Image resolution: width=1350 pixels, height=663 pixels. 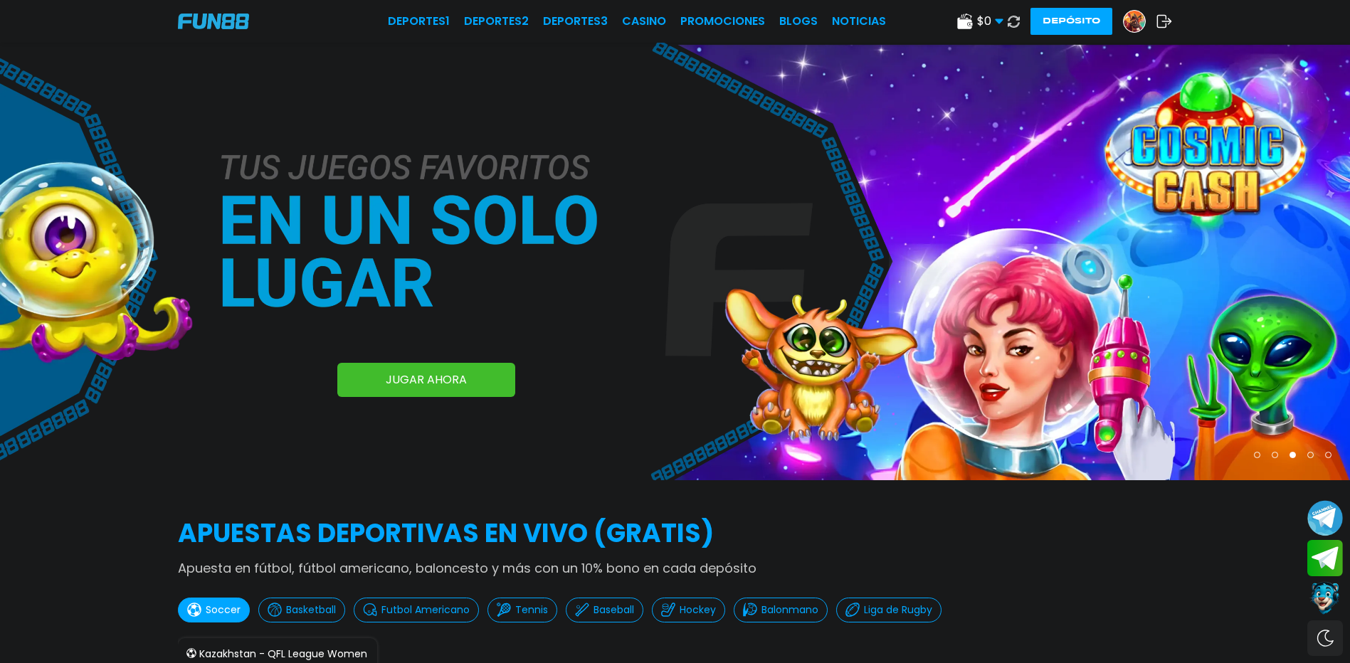 What do you see at coordinates (575, 21) in the screenshot?
I see `a: Deportes3` at bounding box center [575, 21].